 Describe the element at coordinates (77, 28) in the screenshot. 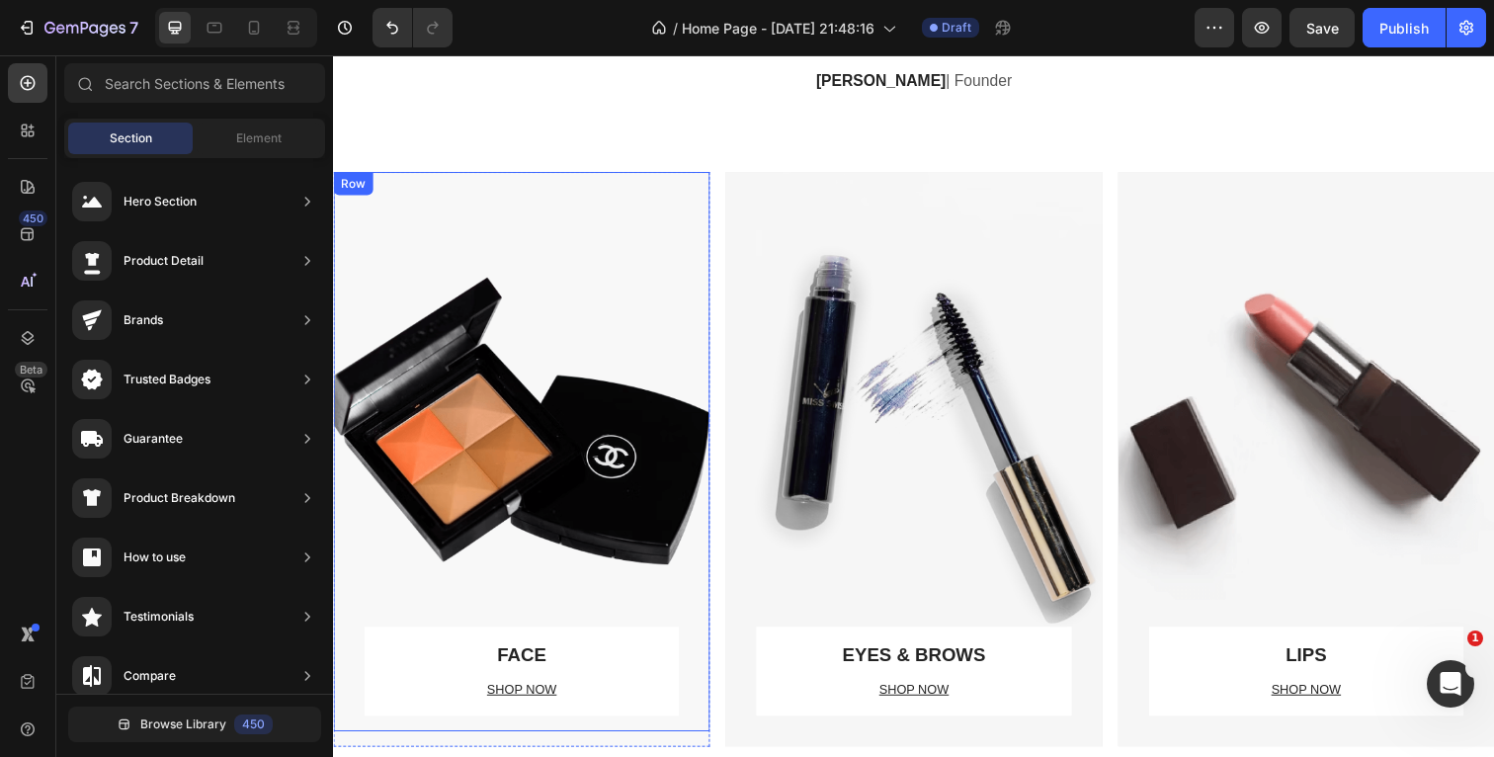

I see `button: 7` at that location.